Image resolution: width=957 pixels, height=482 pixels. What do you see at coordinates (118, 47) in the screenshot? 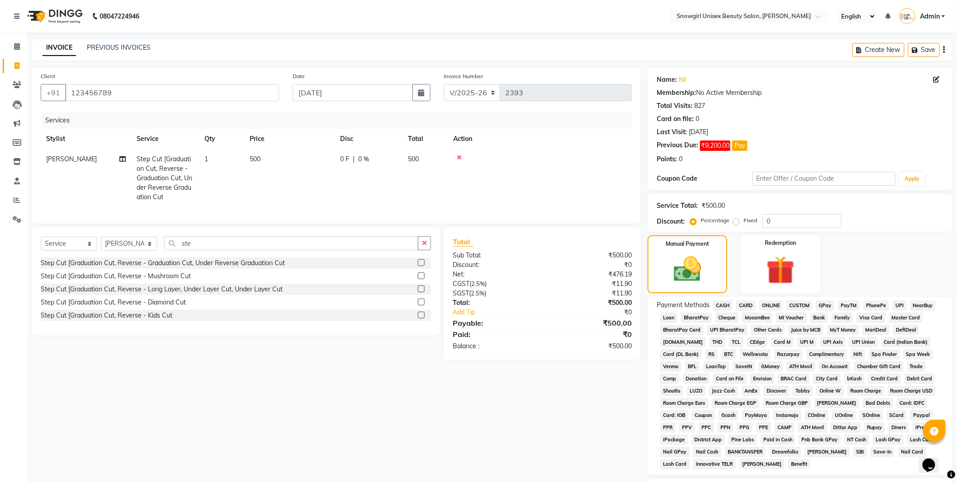
I see `a: PREVIOUS INVOICES` at bounding box center [118, 47].